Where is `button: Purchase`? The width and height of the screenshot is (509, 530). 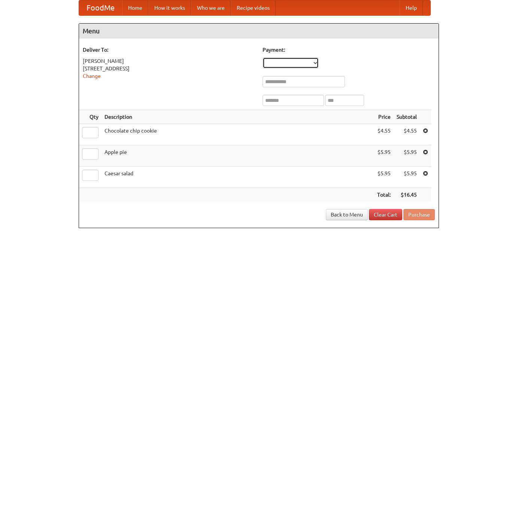 button: Purchase is located at coordinates (419, 214).